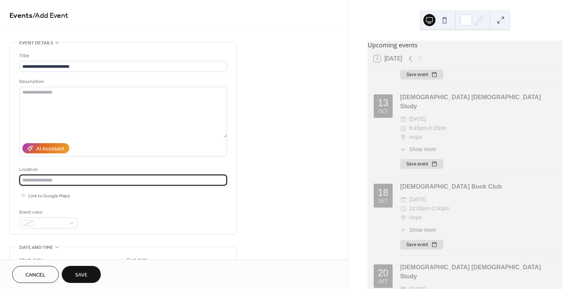 The height and width of the screenshot is (289, 581). Describe the element at coordinates (418, 129) in the screenshot. I see `span: 6:45pm` at that location.